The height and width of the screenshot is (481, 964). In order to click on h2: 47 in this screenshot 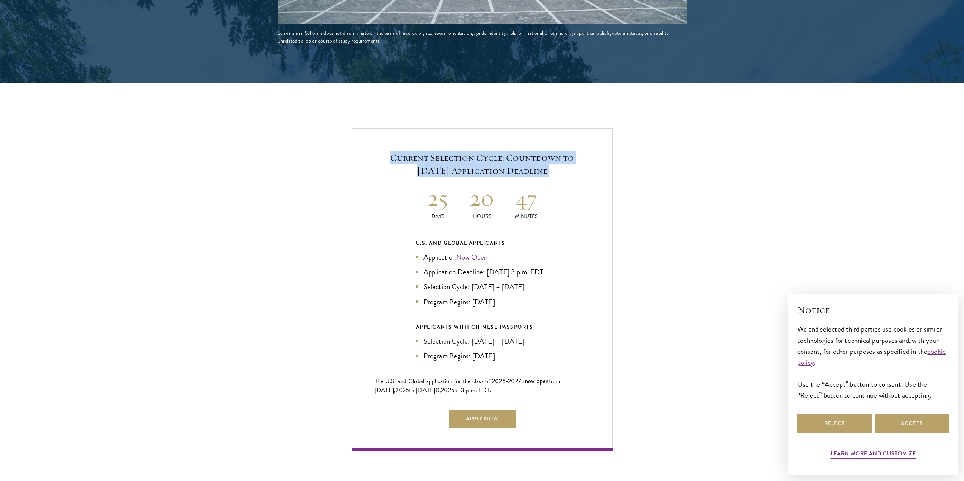, I will do `click(526, 198)`.